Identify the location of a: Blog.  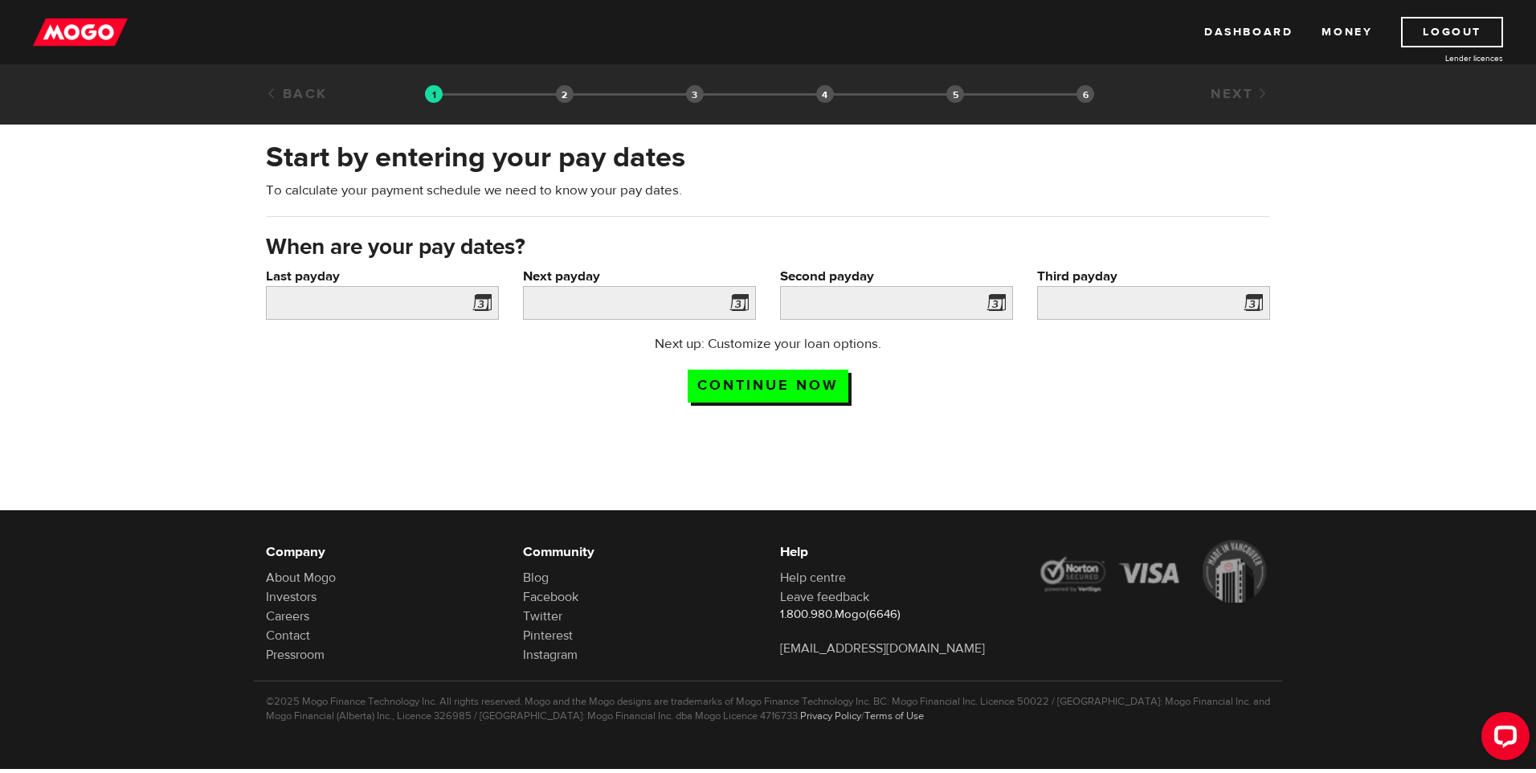
(536, 578).